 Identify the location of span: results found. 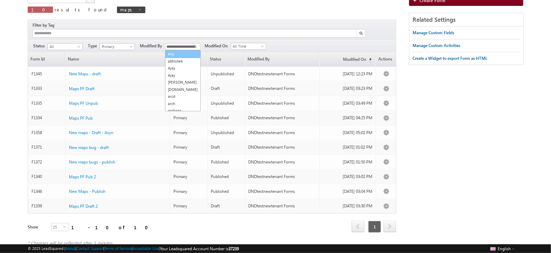
(82, 9).